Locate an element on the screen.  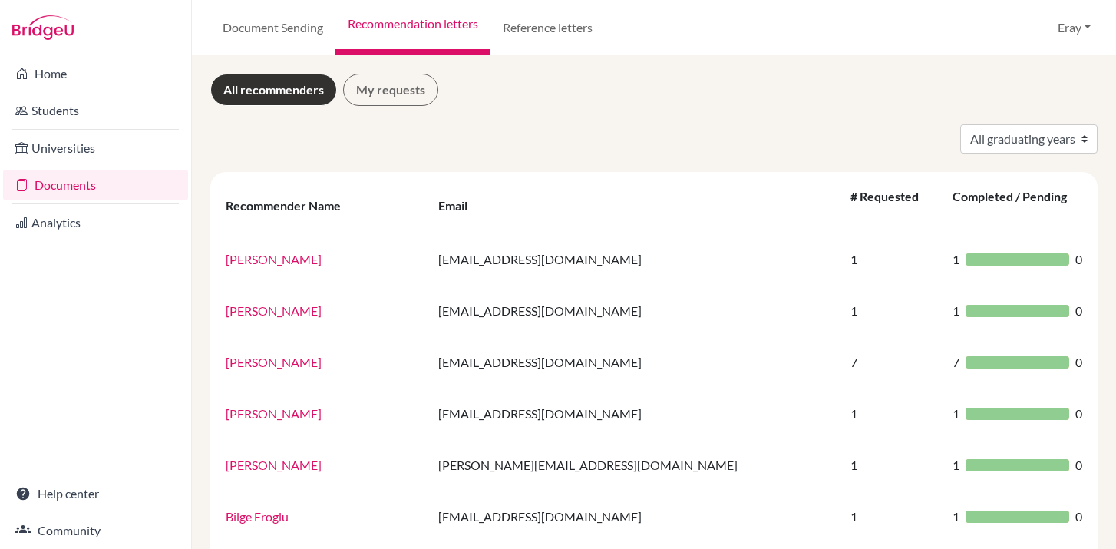
div: # Requested is located at coordinates (884, 205).